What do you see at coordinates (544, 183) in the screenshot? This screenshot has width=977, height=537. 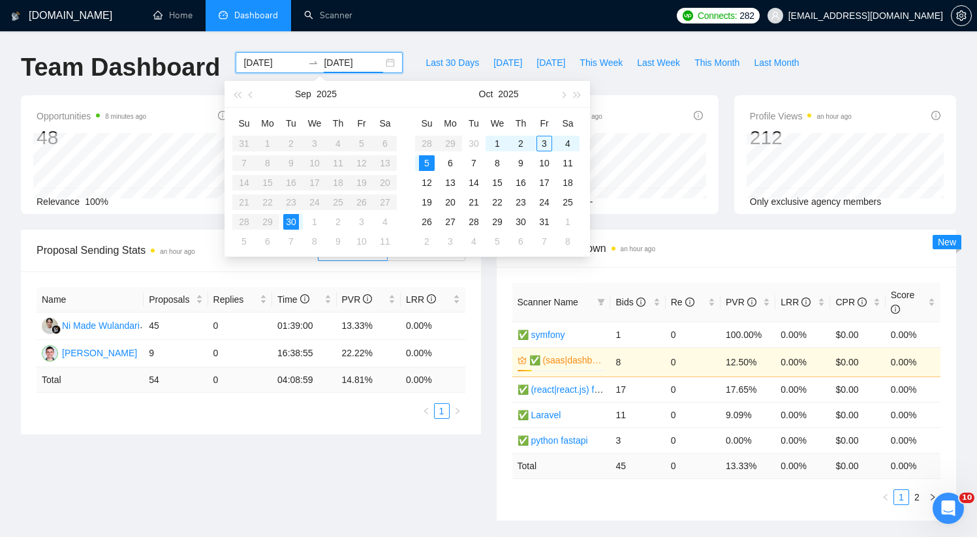 I see `div: 17` at bounding box center [544, 183].